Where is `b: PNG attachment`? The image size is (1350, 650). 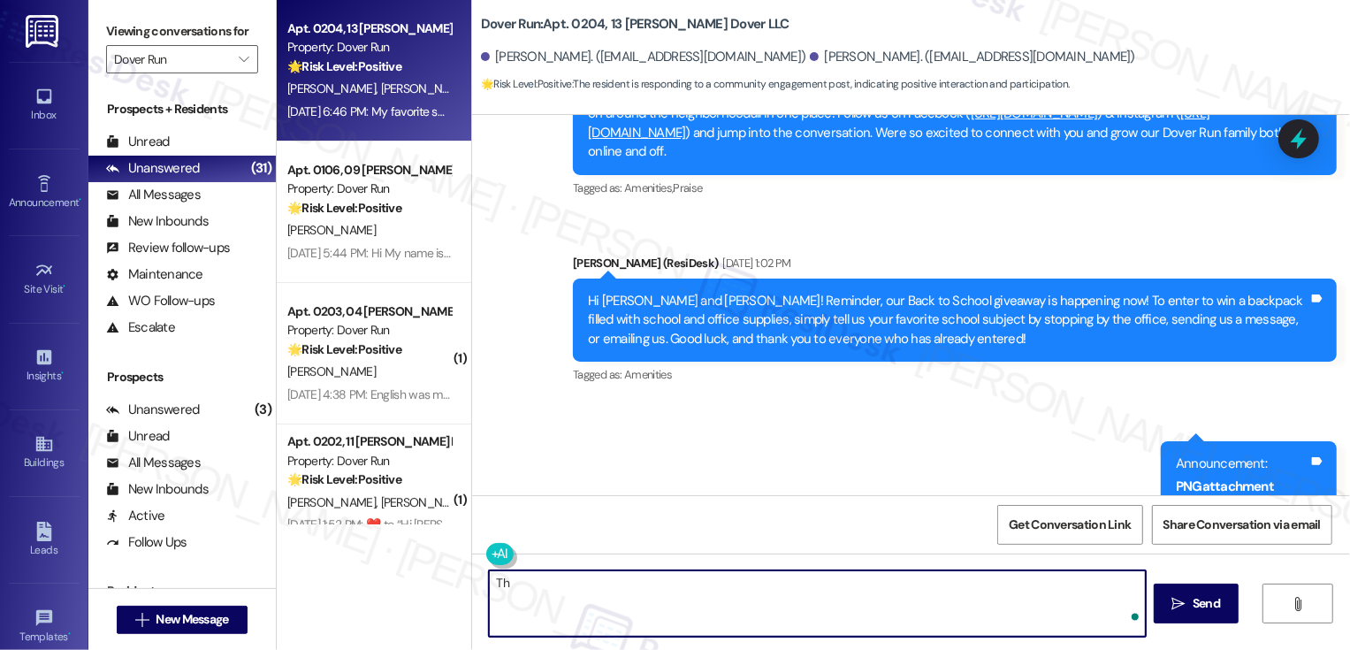 b: PNG attachment is located at coordinates (1225, 486).